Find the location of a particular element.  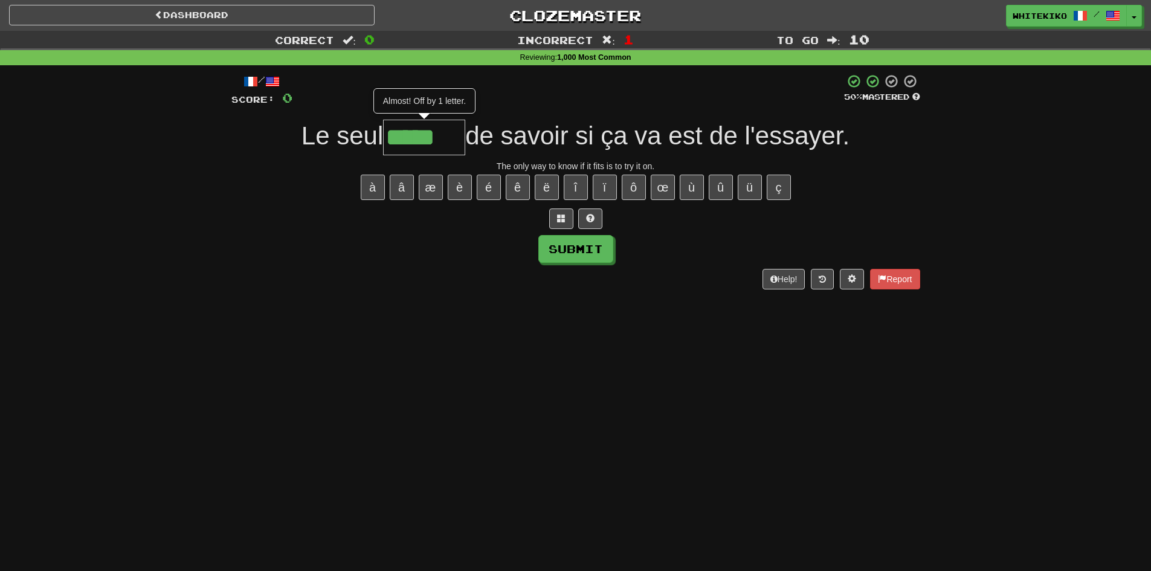

a: Dashboard is located at coordinates (191, 15).